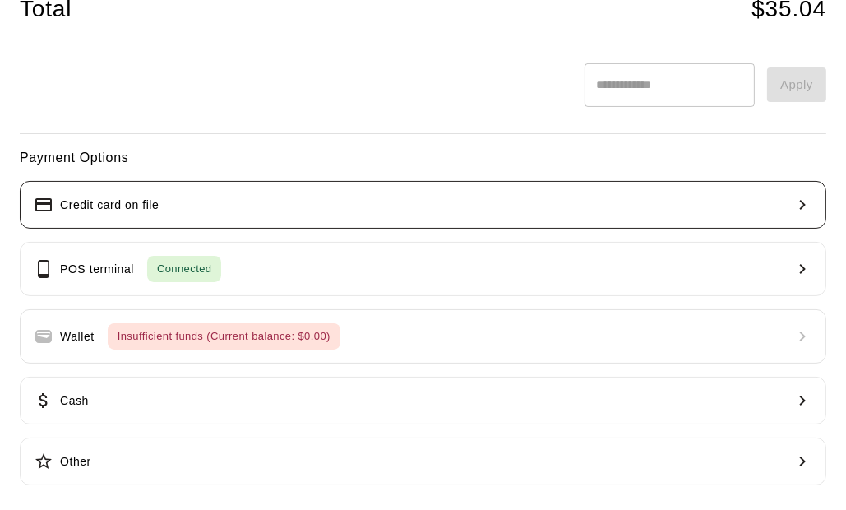 The height and width of the screenshot is (510, 846). What do you see at coordinates (423, 158) in the screenshot?
I see `h6: Payment Options` at bounding box center [423, 158].